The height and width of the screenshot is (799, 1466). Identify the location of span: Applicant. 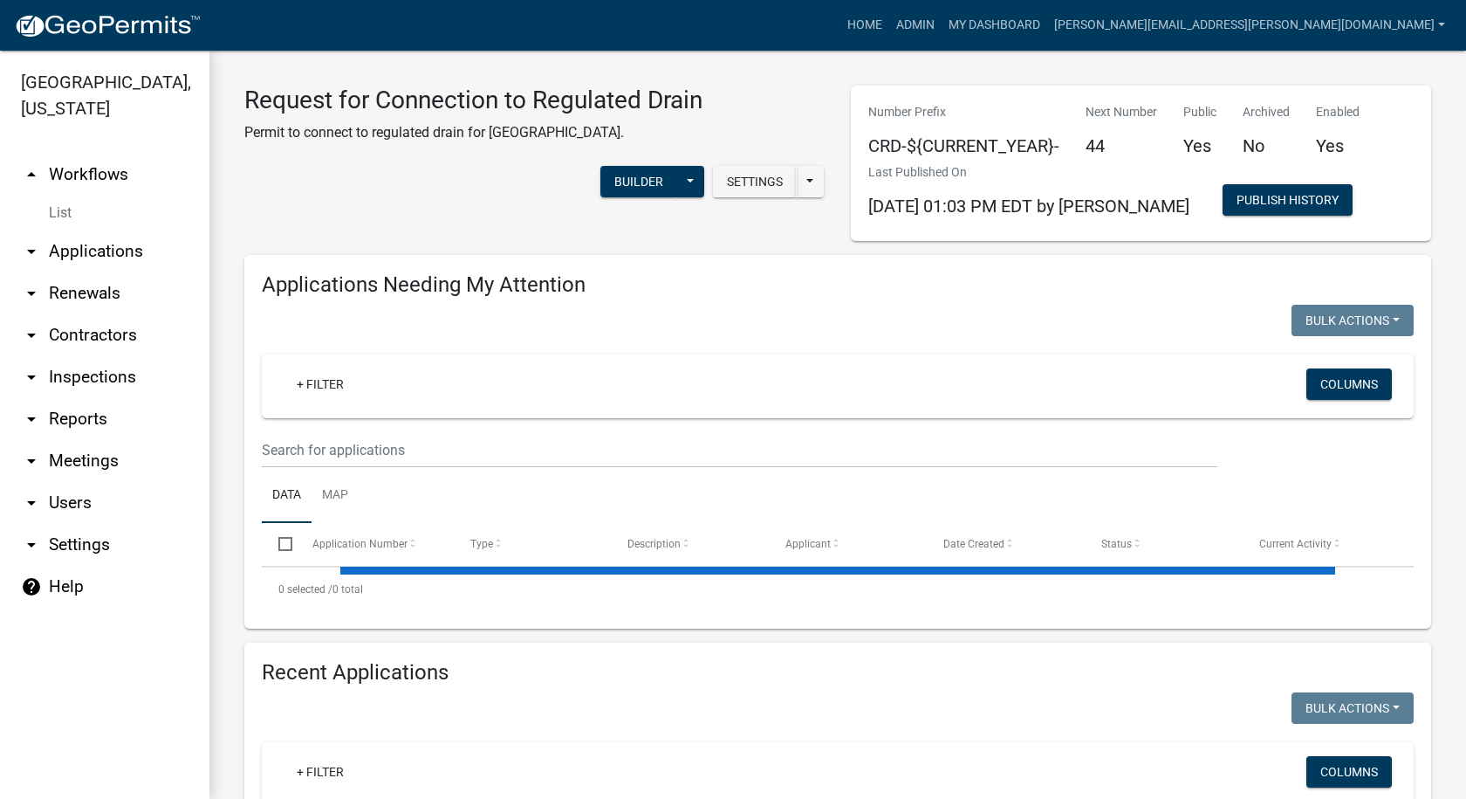
(808, 544).